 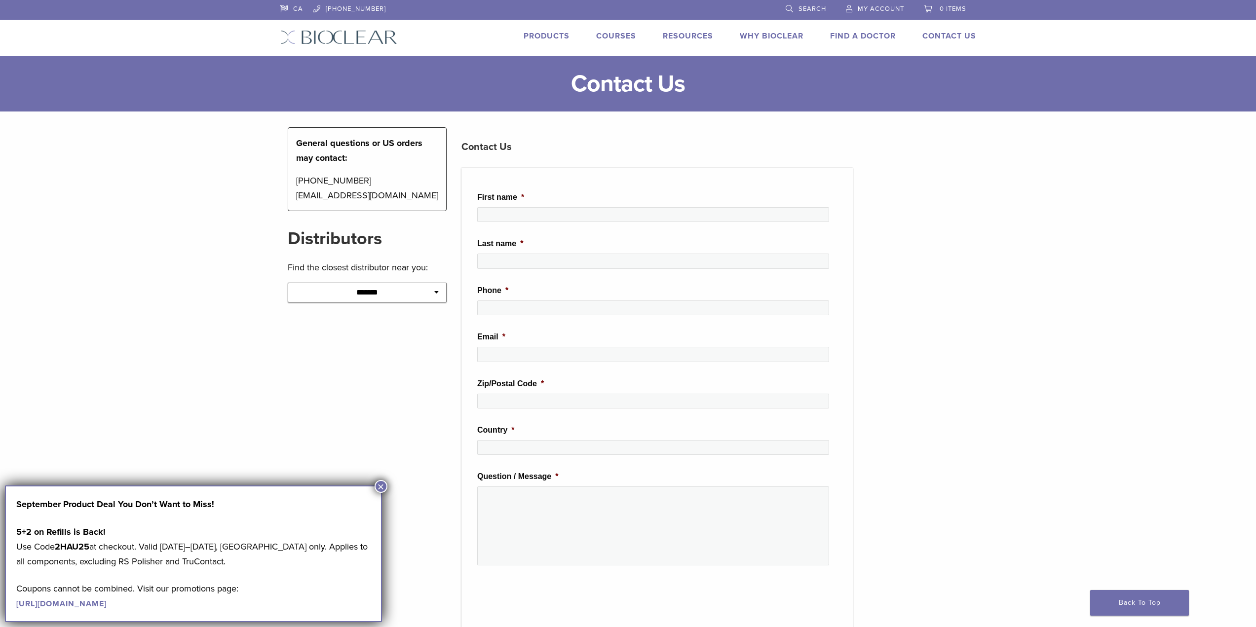 I want to click on strong: September Product Deal You Don’t Want to Miss!, so click(x=115, y=504).